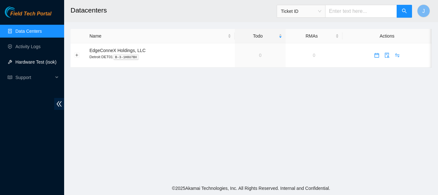 Image resolution: width=438 pixels, height=195 pixels. Describe the element at coordinates (29, 31) in the screenshot. I see `a: Data Centers` at that location.